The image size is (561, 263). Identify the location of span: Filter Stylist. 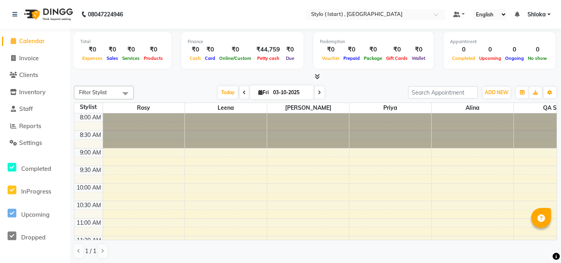
(93, 92).